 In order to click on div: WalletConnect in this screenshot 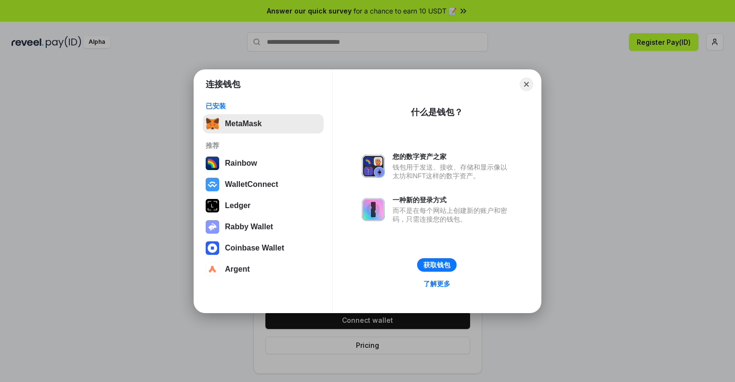, I will do `click(251, 184)`.